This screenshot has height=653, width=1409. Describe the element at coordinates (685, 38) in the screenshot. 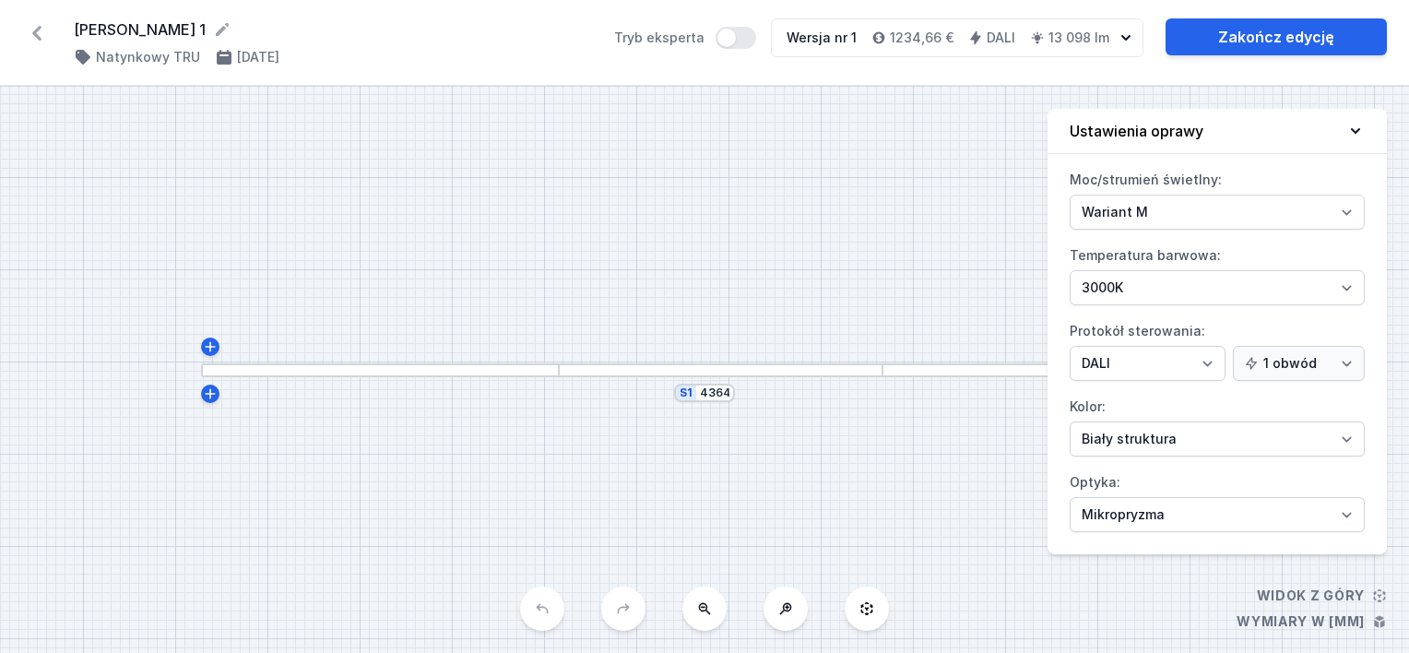

I see `label: Tryb eksperta` at that location.